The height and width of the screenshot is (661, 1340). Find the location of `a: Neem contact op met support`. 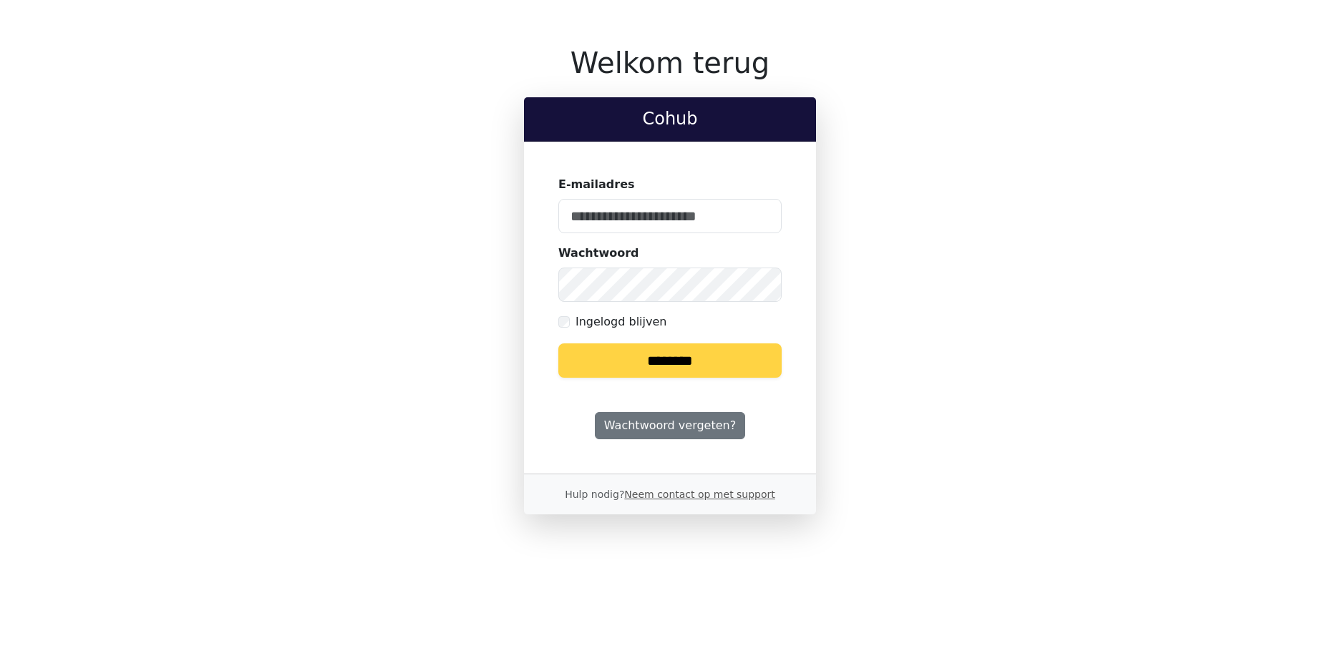

a: Neem contact op met support is located at coordinates (699, 495).